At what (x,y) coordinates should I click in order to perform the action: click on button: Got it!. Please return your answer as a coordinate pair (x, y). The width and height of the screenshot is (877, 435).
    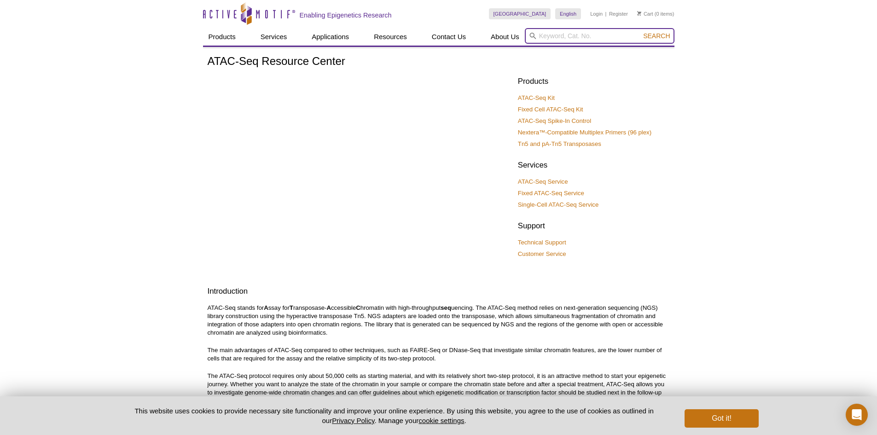
    Looking at the image, I should click on (721, 418).